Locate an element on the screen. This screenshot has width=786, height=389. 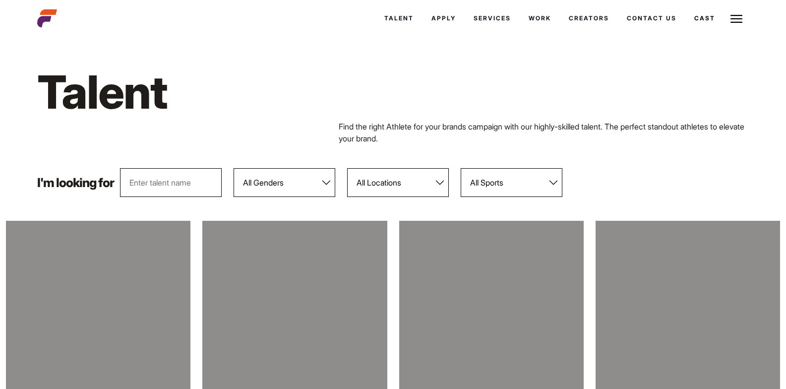
a: Creators is located at coordinates (589, 18).